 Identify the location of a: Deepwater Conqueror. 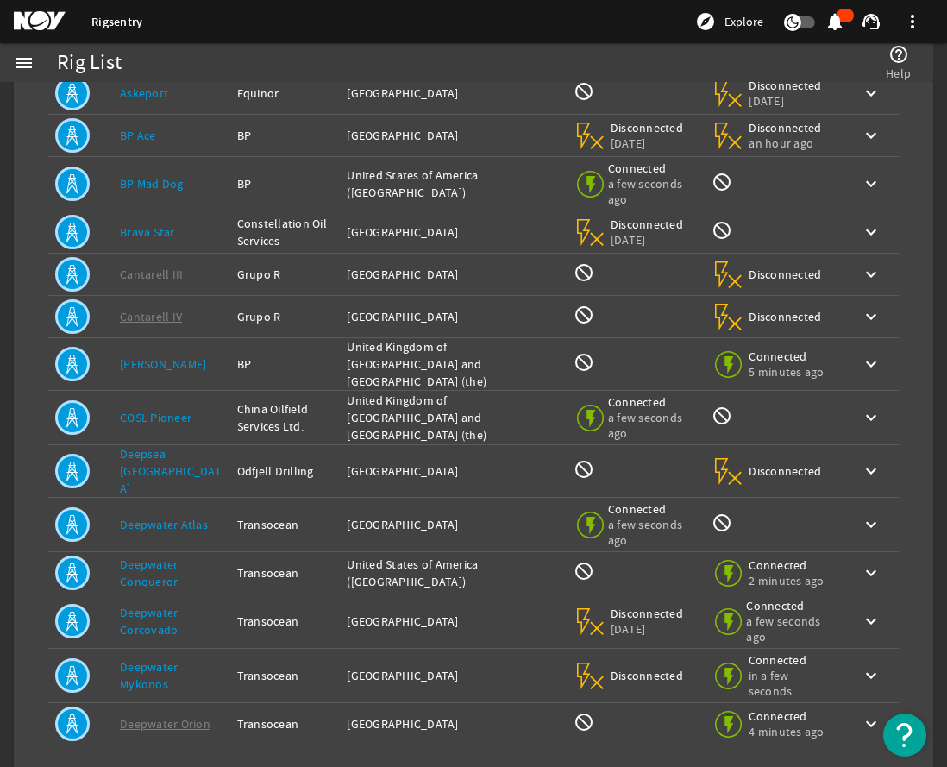
(148, 573).